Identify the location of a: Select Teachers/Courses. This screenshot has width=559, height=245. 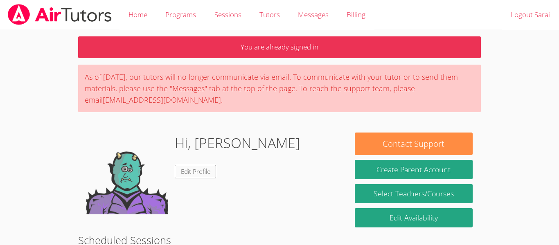
(414, 194).